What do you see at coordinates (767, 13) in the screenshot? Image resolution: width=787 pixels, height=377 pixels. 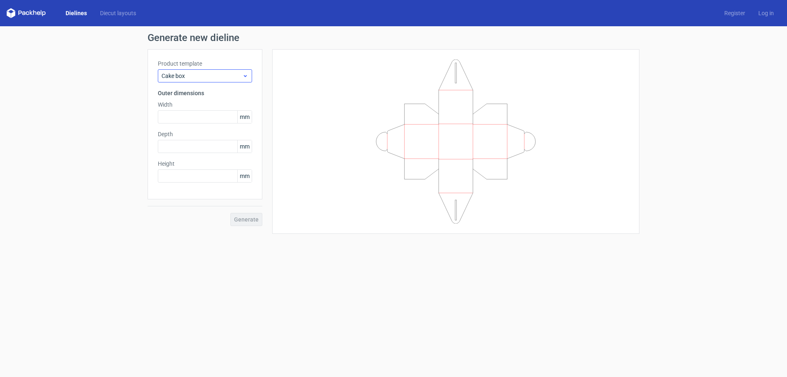 I see `a: Log in` at bounding box center [767, 13].